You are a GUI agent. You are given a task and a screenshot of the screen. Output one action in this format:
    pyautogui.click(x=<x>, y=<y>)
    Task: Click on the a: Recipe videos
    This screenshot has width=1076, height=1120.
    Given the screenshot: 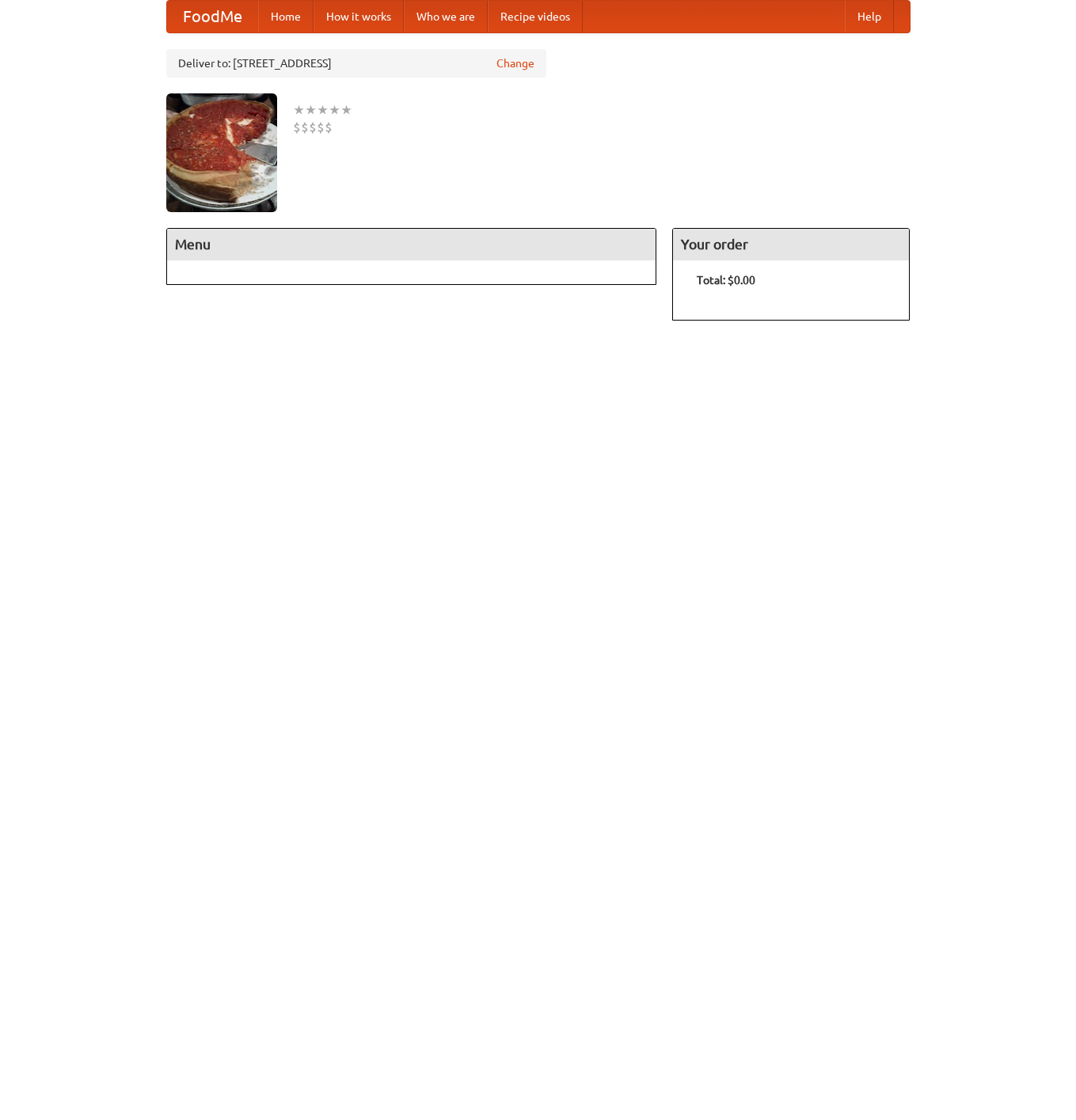 What is the action you would take?
    pyautogui.click(x=535, y=16)
    